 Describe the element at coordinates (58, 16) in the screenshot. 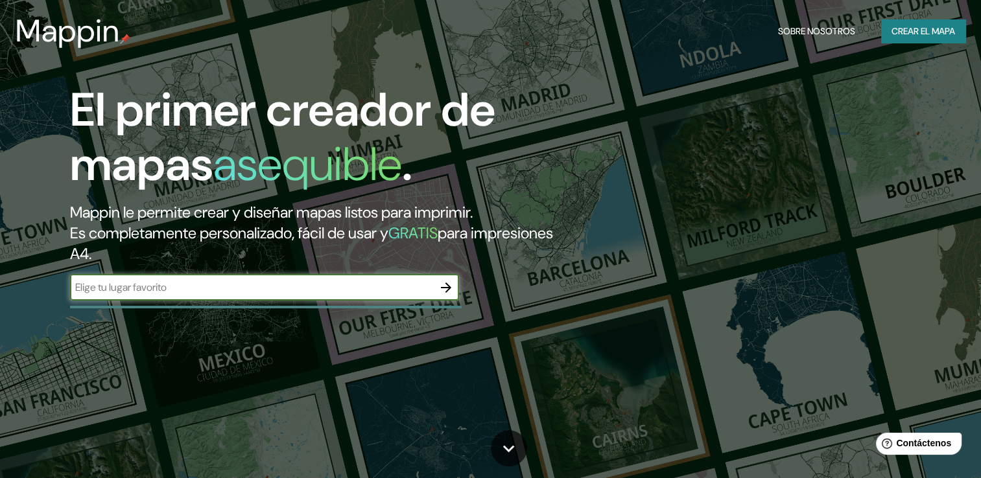

I see `span: Contáctenos` at that location.